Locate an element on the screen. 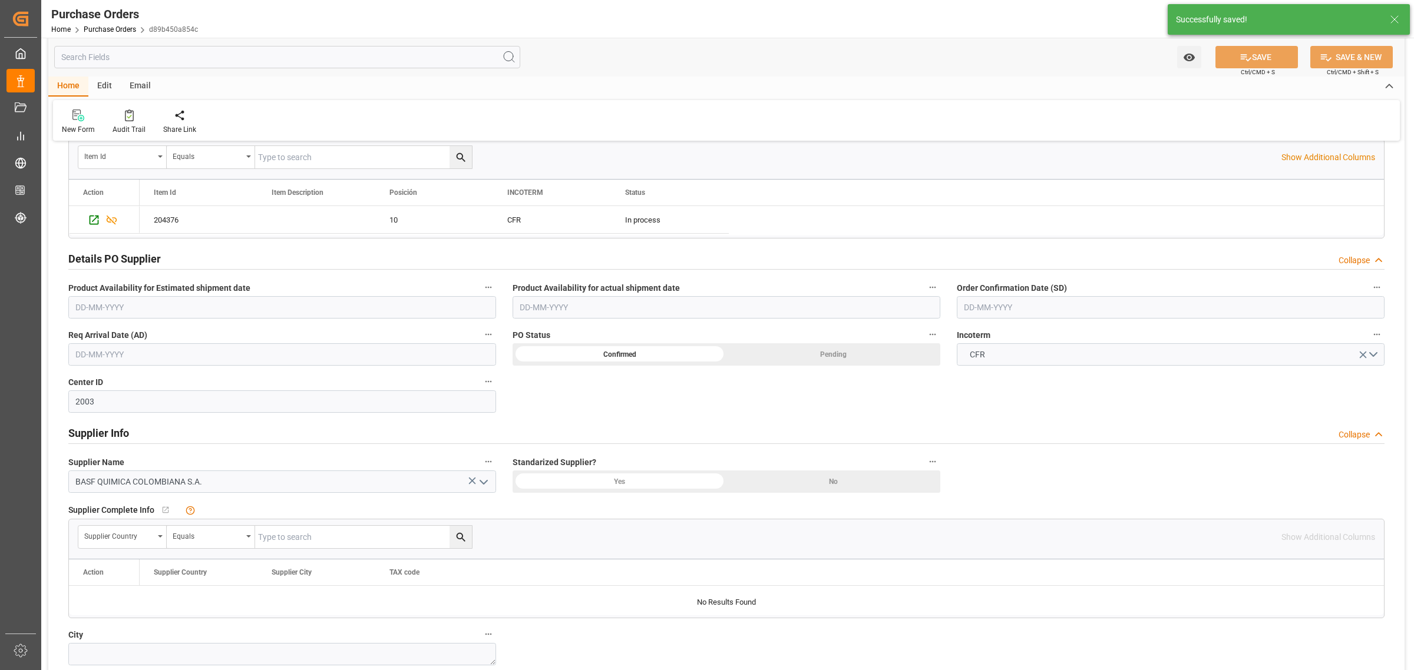 This screenshot has width=1414, height=670. span: Product Availability for actual shipment date is located at coordinates (596, 288).